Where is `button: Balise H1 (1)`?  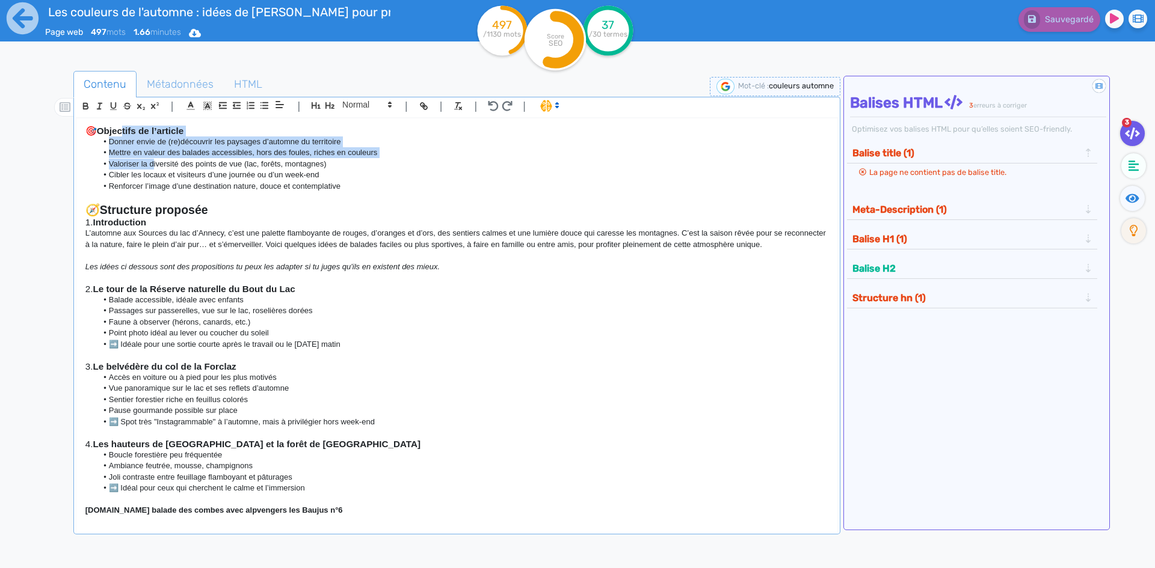
button: Balise H1 (1) is located at coordinates (966, 239).